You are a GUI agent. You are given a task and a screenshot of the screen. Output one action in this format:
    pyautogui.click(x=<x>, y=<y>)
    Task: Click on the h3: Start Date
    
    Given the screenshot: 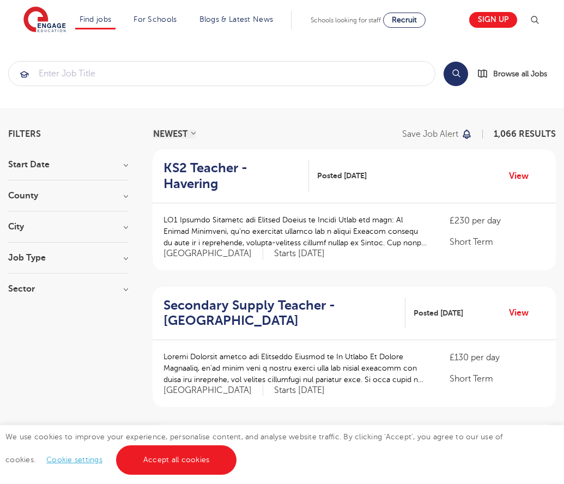 What is the action you would take?
    pyautogui.click(x=68, y=165)
    